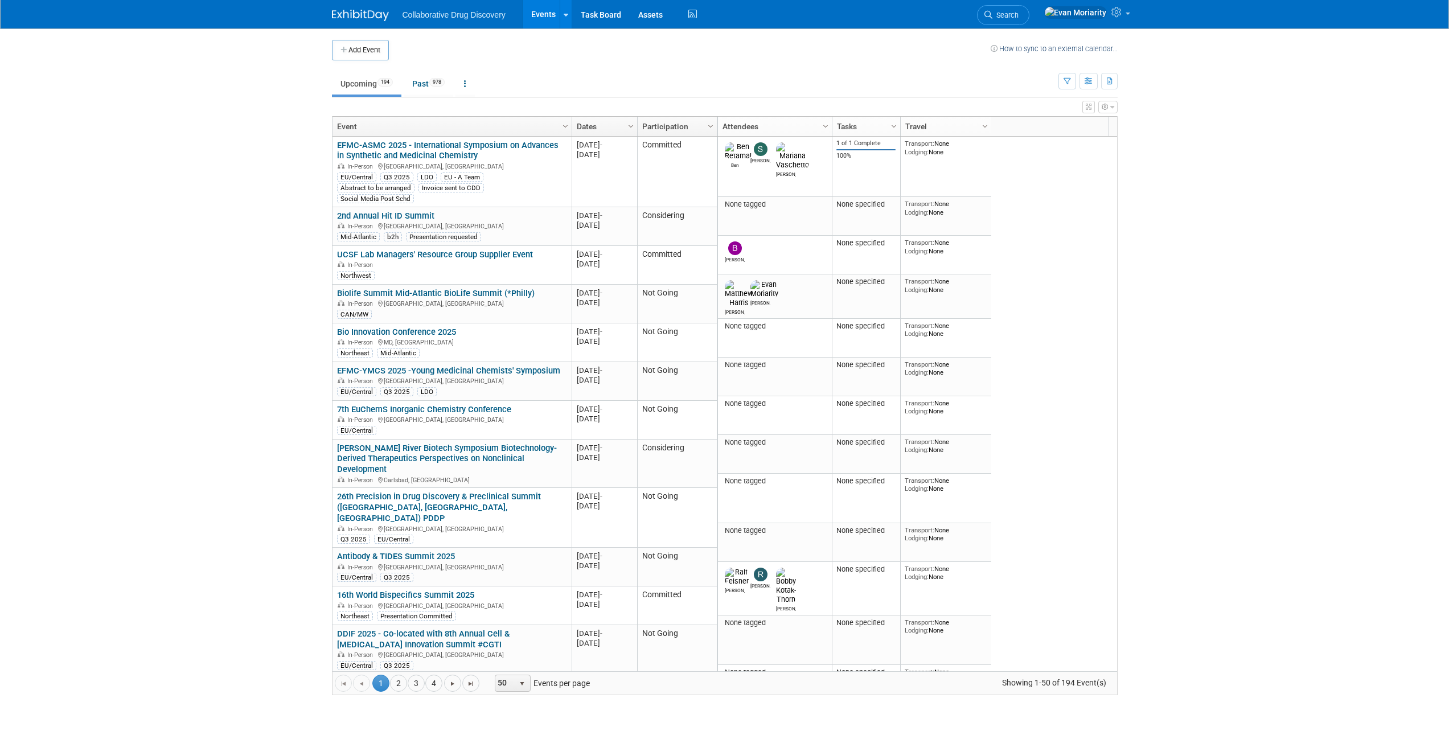 The height and width of the screenshot is (743, 1449). I want to click on a: 16th World Bispecifics Summit 2025, so click(405, 595).